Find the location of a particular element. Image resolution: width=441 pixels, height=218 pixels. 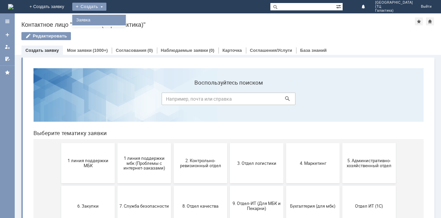

button: 9. Отдел-ИТ (Для МБК и Пекарни) is located at coordinates (229, 143).